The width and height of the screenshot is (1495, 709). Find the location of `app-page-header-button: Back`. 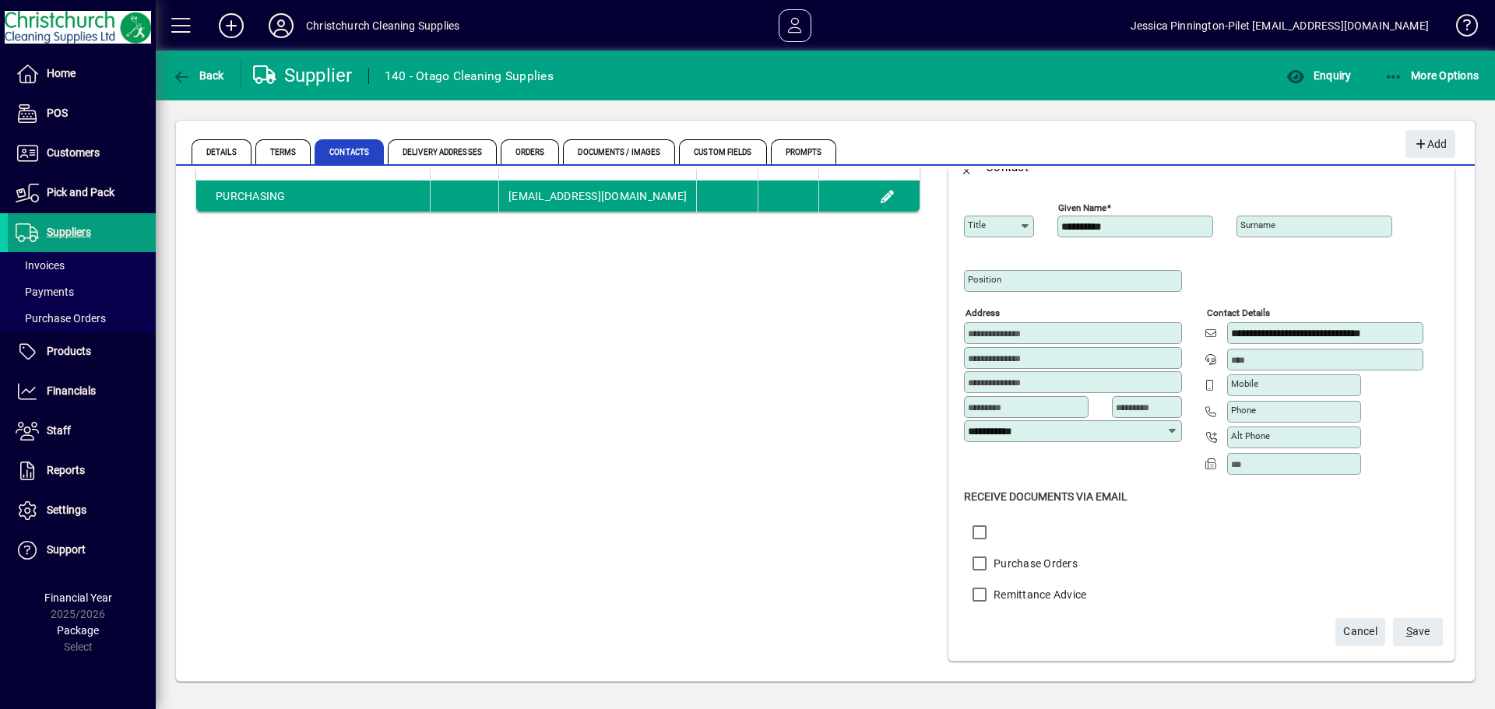

app-page-header-button: Back is located at coordinates (199, 76).